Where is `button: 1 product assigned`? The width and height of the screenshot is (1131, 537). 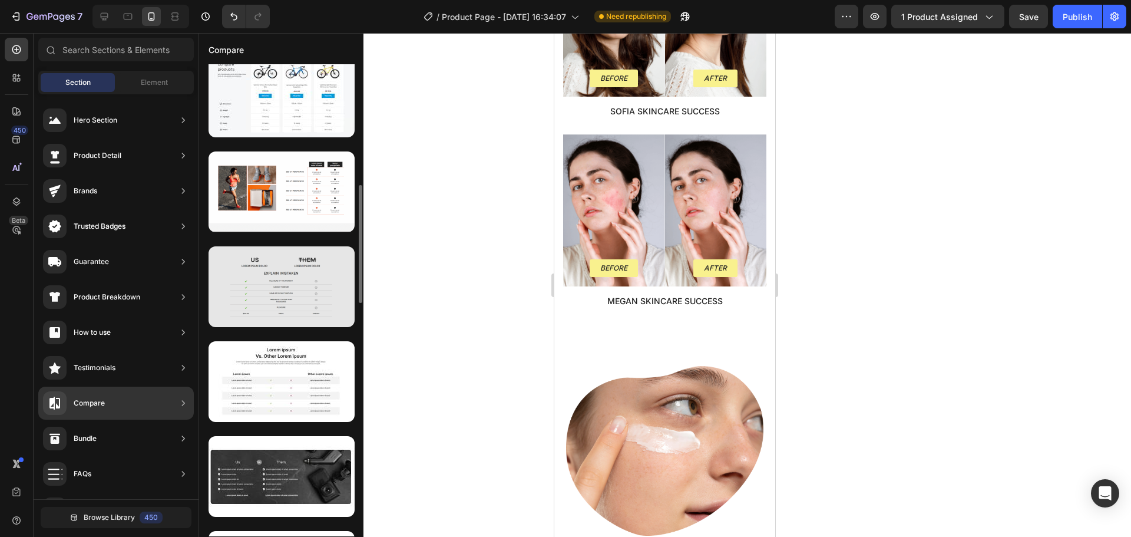 button: 1 product assigned is located at coordinates (948, 16).